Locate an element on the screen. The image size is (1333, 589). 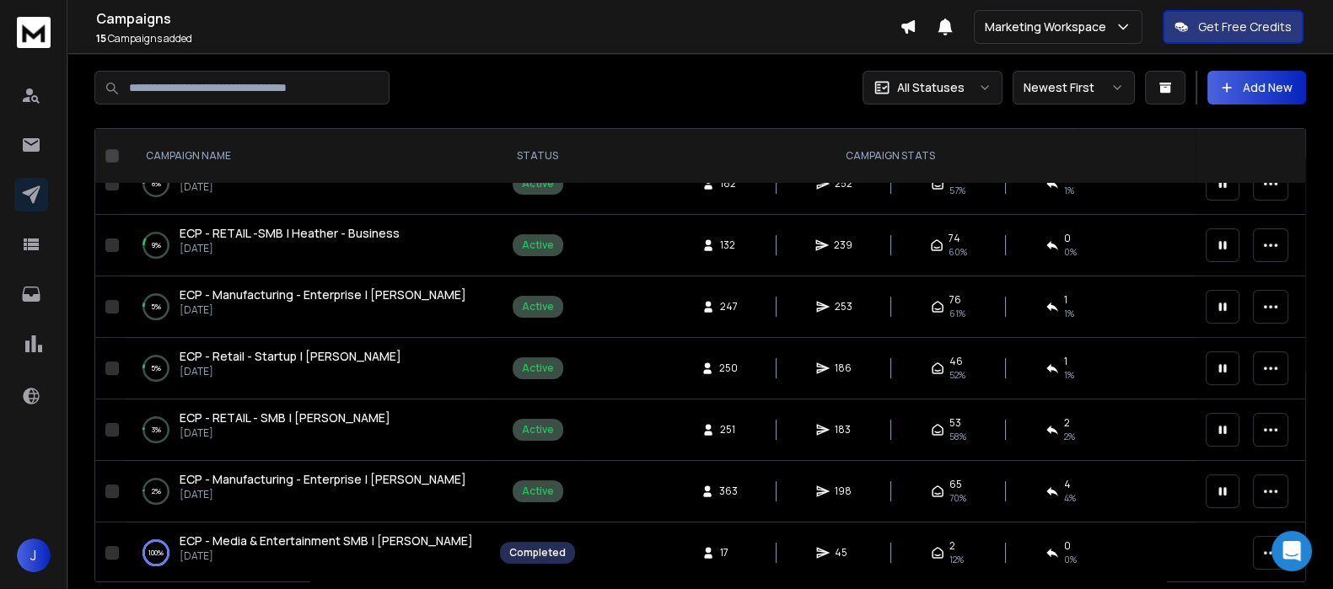
span: 4 is located at coordinates (1067, 485).